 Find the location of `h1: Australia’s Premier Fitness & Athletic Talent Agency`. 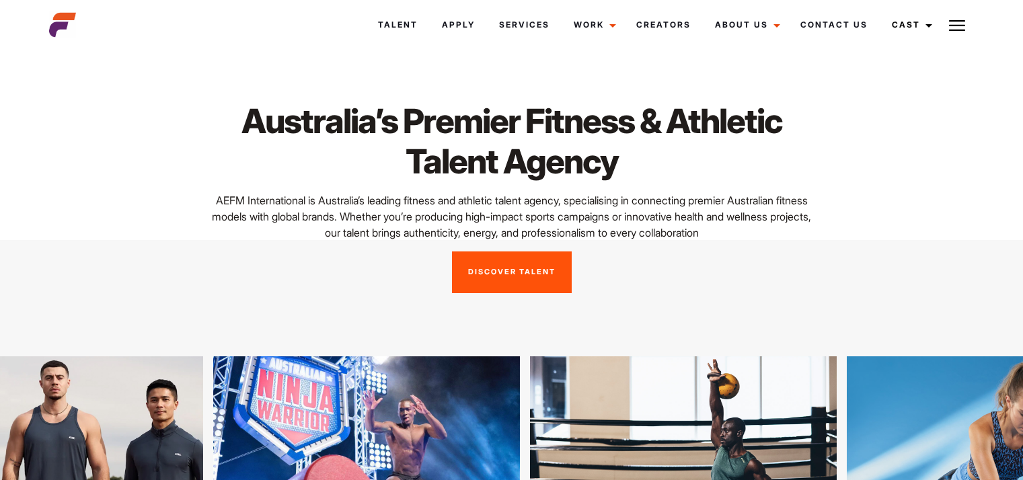

h1: Australia’s Premier Fitness & Athletic Talent Agency is located at coordinates (511, 141).